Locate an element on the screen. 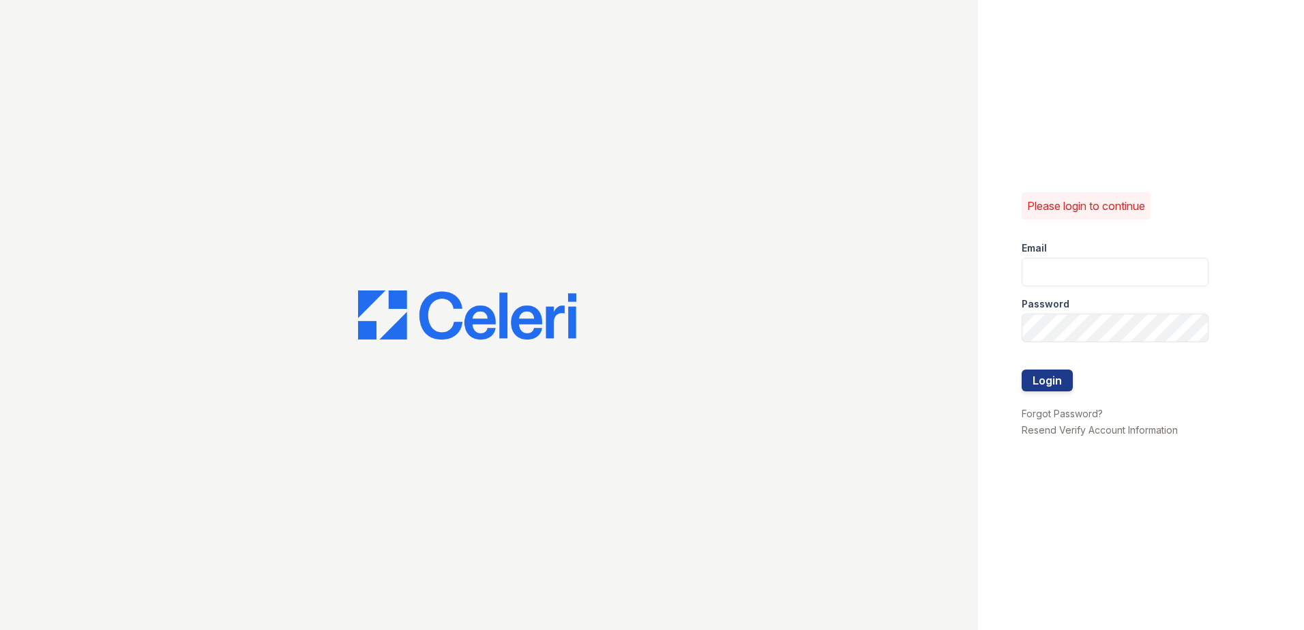 Image resolution: width=1304 pixels, height=630 pixels. p: Please login to continue is located at coordinates (1085, 206).